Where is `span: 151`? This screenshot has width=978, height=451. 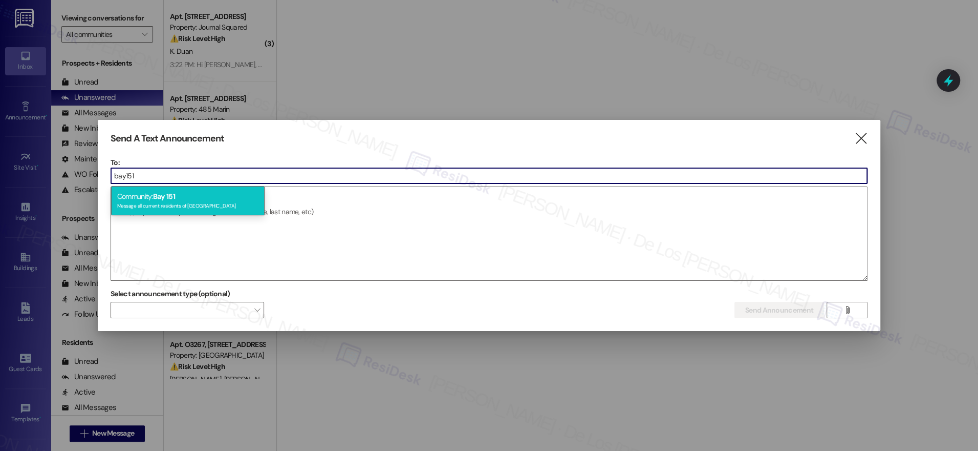 span: 151 is located at coordinates (170, 196).